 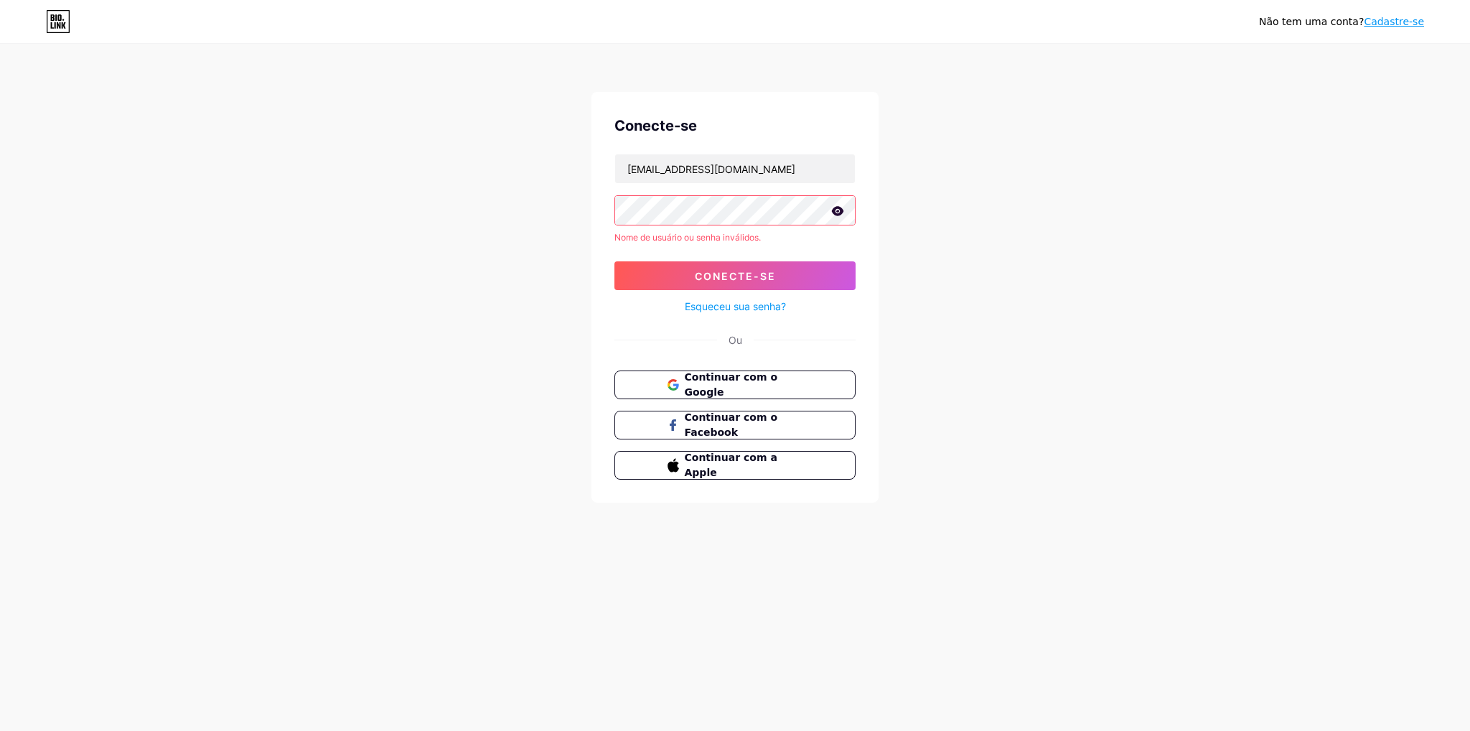 What do you see at coordinates (1394, 22) in the screenshot?
I see `font: Cadastre-se` at bounding box center [1394, 22].